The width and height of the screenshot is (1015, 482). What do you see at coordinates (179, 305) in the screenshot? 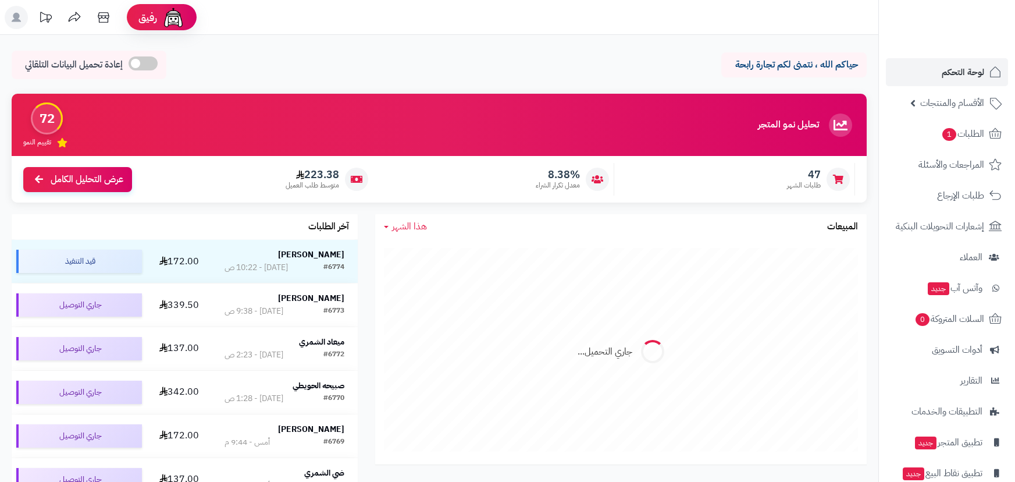
I see `td: 339.50` at bounding box center [179, 305].